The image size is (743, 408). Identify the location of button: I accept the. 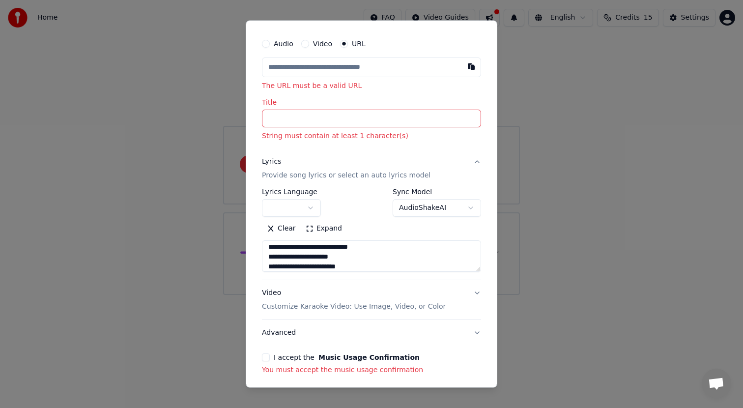
(369, 357).